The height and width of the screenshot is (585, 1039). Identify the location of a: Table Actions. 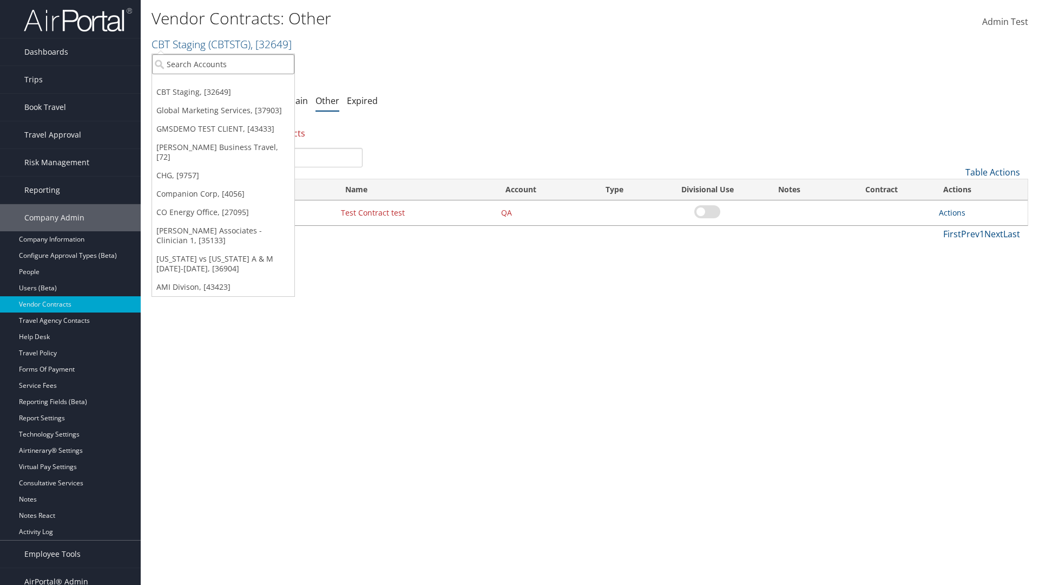
(993, 172).